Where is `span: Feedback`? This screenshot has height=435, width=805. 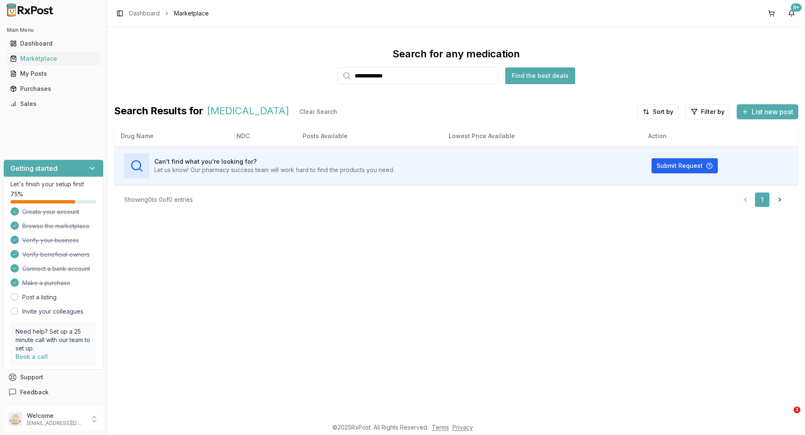 span: Feedback is located at coordinates (34, 393).